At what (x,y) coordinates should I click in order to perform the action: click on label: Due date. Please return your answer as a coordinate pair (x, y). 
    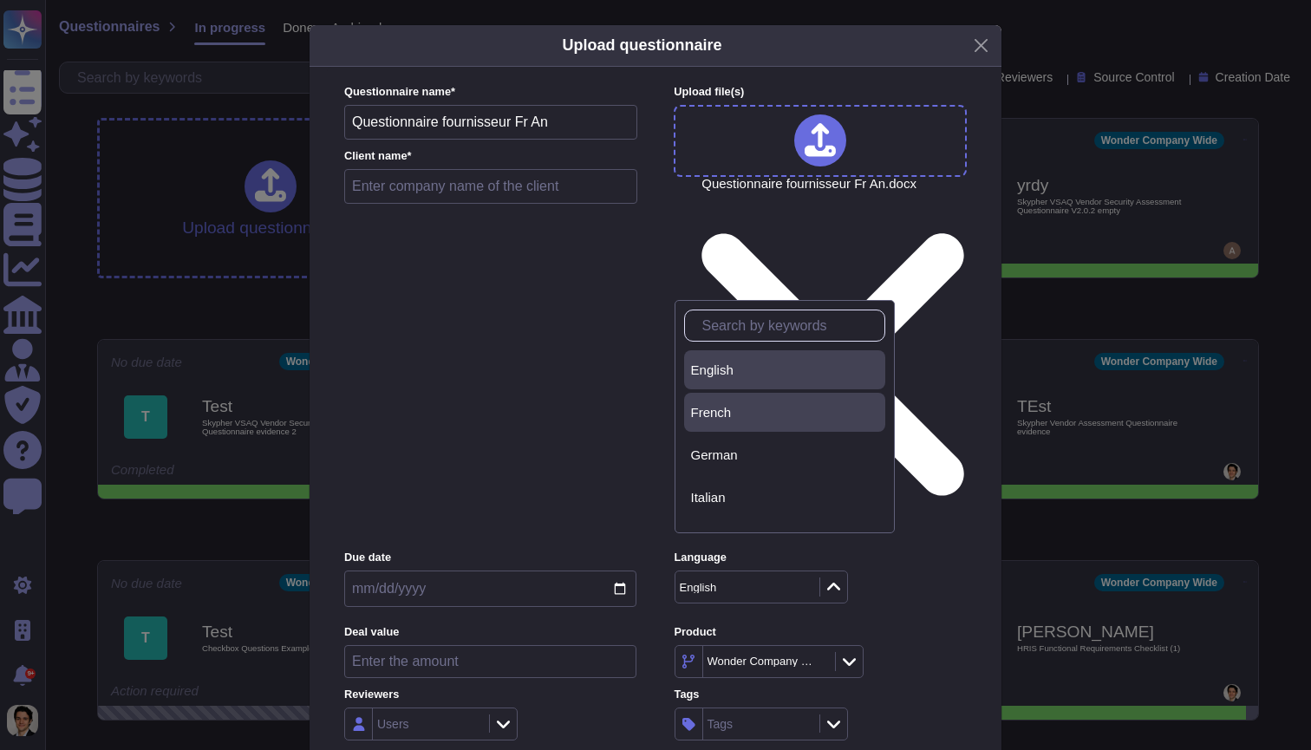
    Looking at the image, I should click on (490, 558).